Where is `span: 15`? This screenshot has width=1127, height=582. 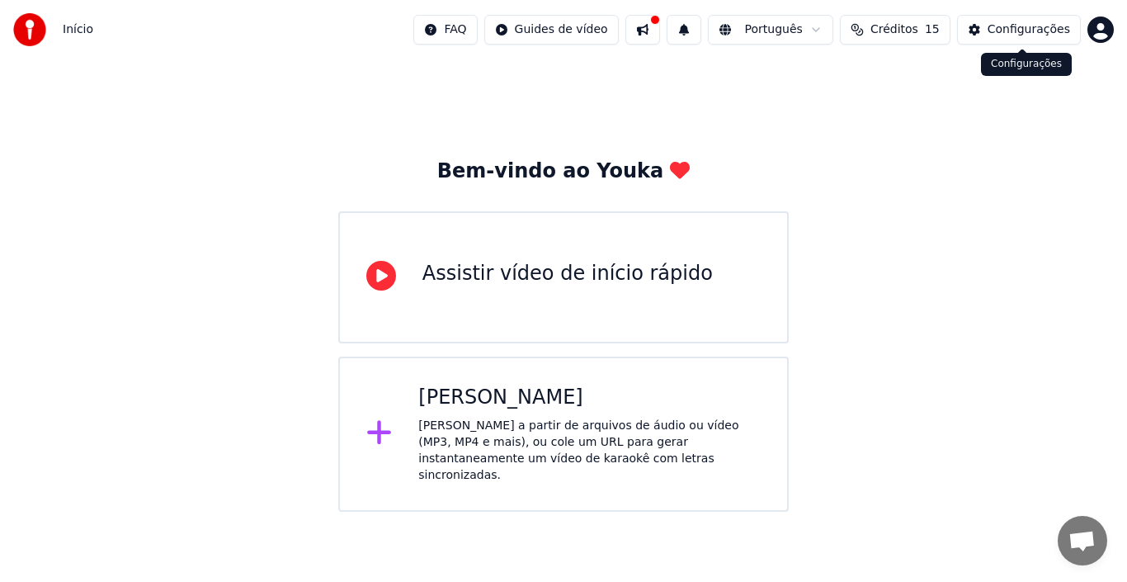 span: 15 is located at coordinates (932, 30).